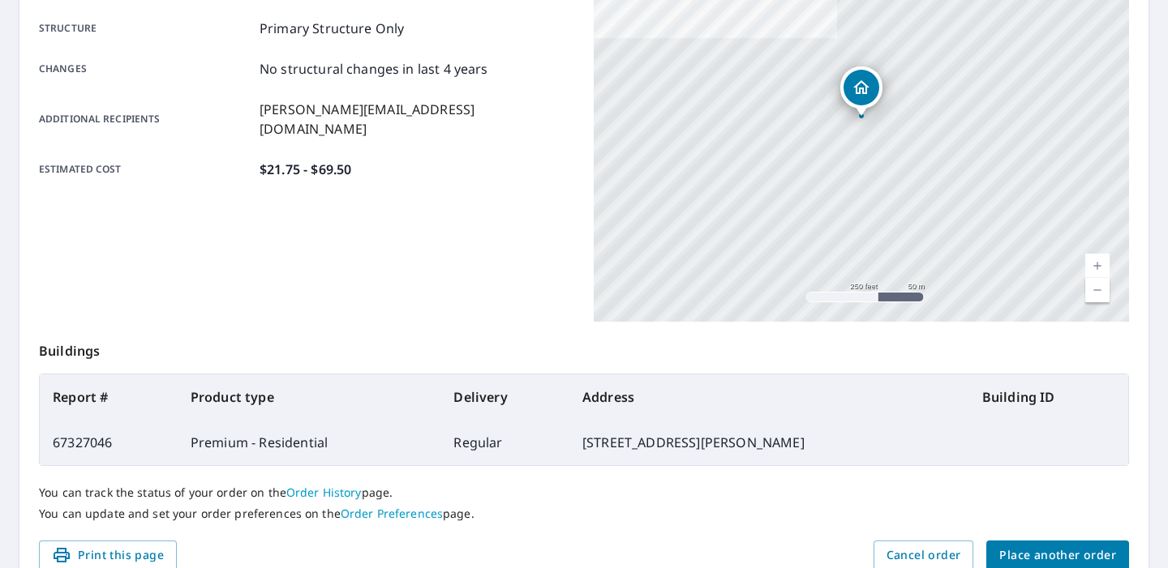 The image size is (1168, 568). I want to click on th: Address, so click(769, 397).